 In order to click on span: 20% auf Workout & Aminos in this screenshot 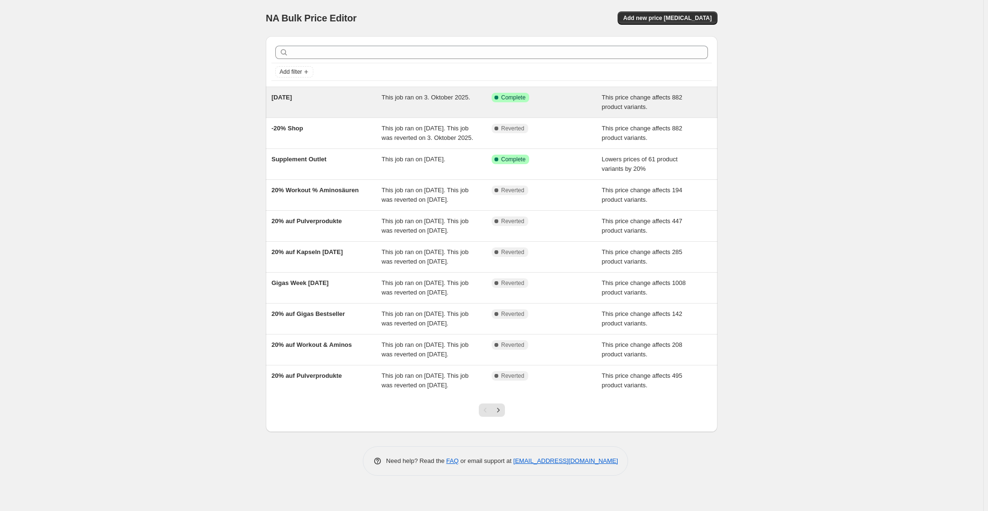, I will do `click(311, 344)`.